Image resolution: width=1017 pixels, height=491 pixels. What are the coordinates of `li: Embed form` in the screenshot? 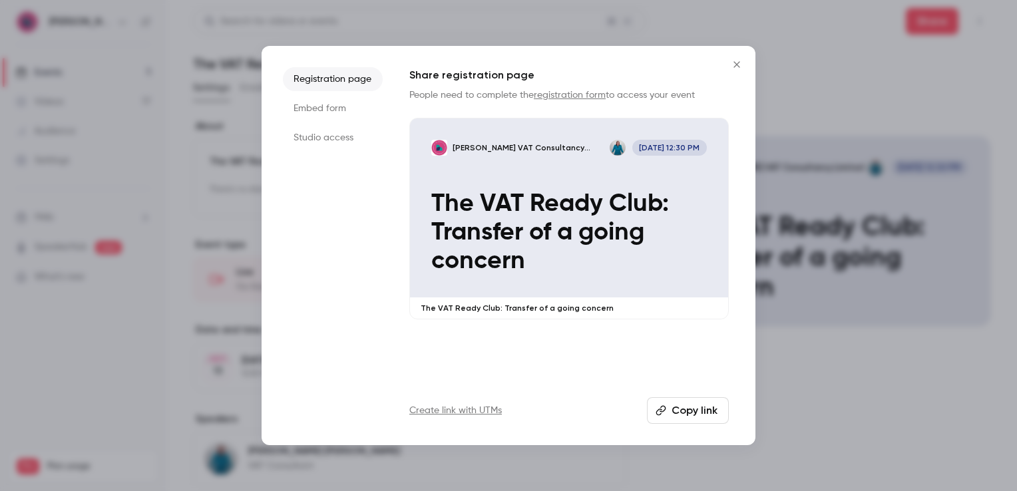 It's located at (333, 109).